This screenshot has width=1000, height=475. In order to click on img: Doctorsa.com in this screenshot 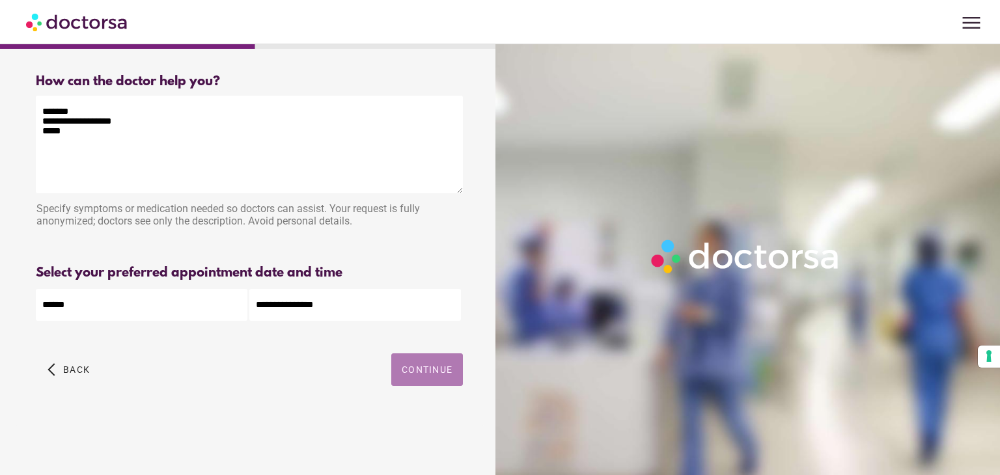, I will do `click(77, 21)`.